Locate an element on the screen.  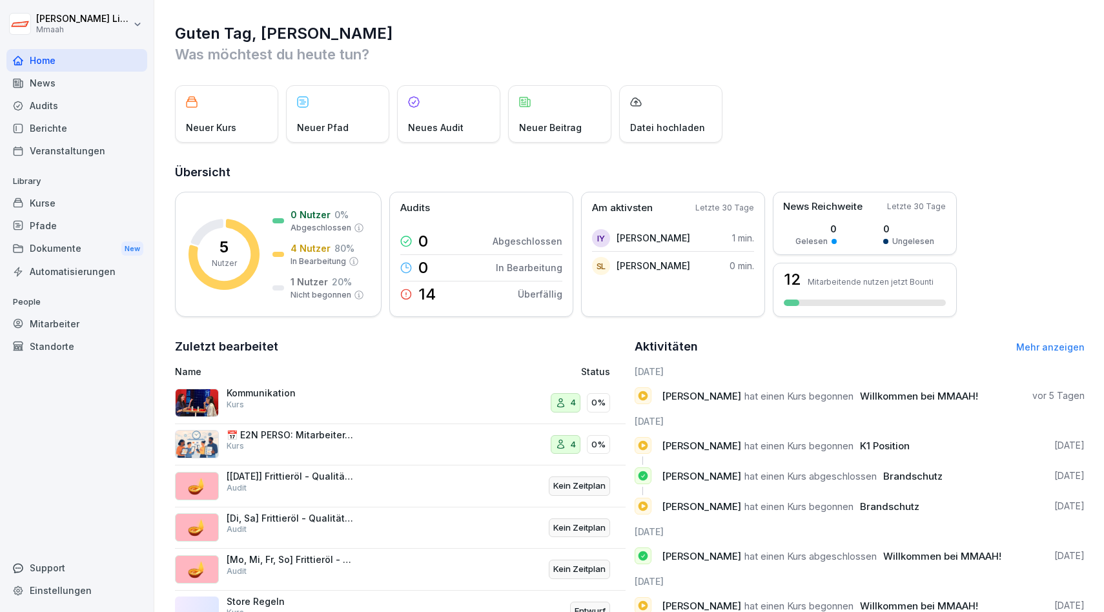
a: DokumenteNew is located at coordinates (77, 249).